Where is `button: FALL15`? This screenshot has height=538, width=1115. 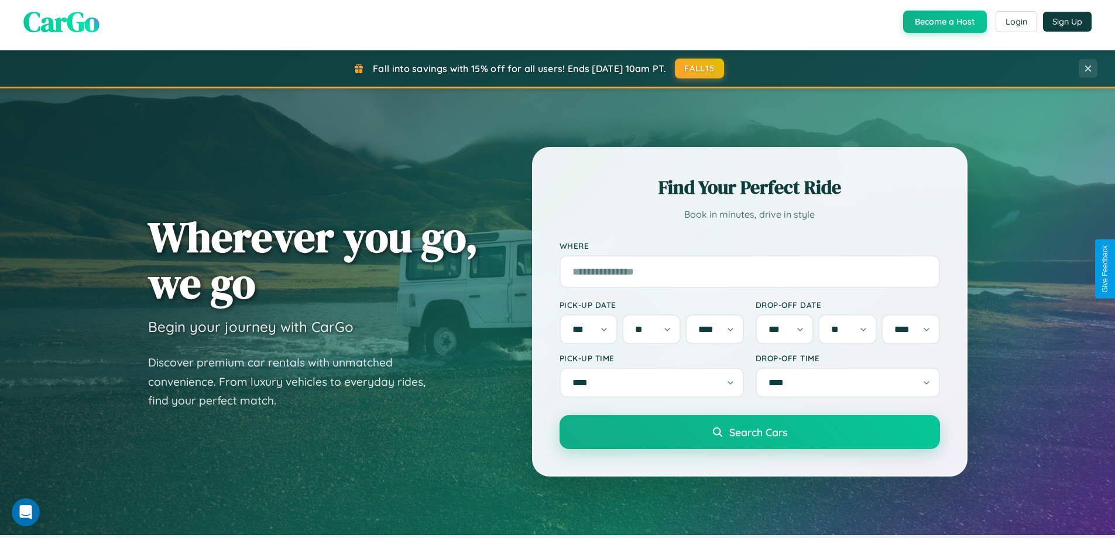 button: FALL15 is located at coordinates (699, 68).